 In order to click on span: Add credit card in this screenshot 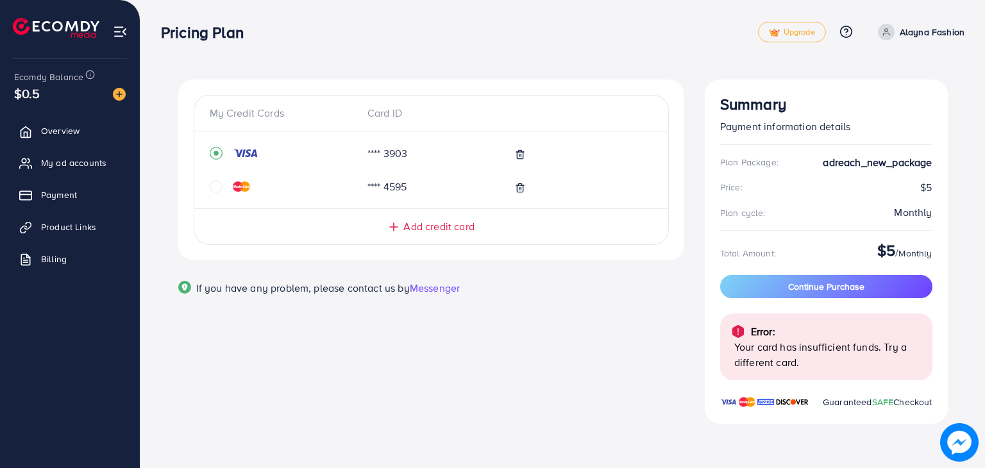, I will do `click(439, 226)`.